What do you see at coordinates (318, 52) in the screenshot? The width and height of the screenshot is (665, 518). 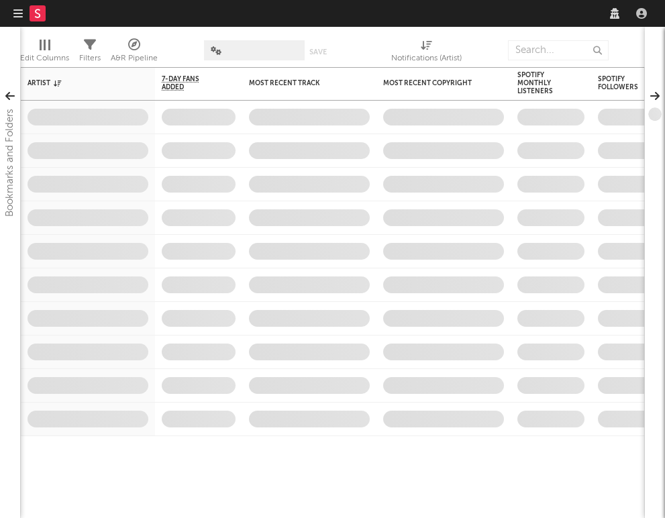 I see `button: Save` at bounding box center [318, 52].